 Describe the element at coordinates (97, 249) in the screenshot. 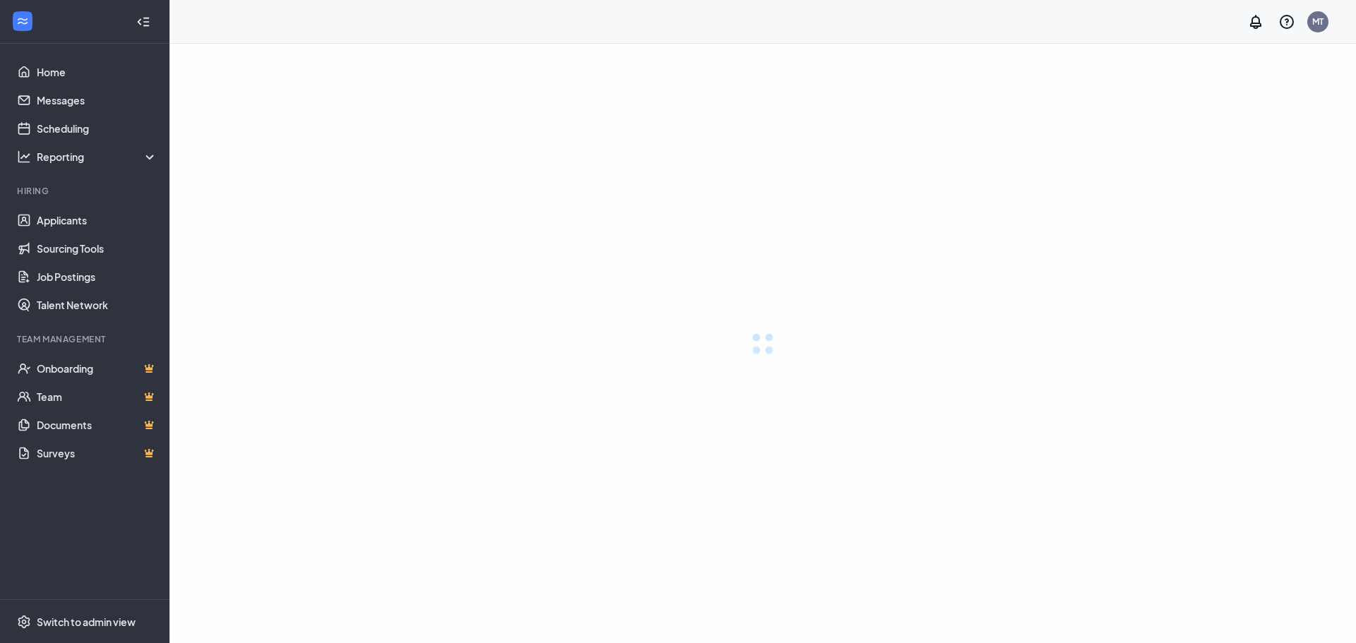

I see `a: Sourcing Tools` at that location.